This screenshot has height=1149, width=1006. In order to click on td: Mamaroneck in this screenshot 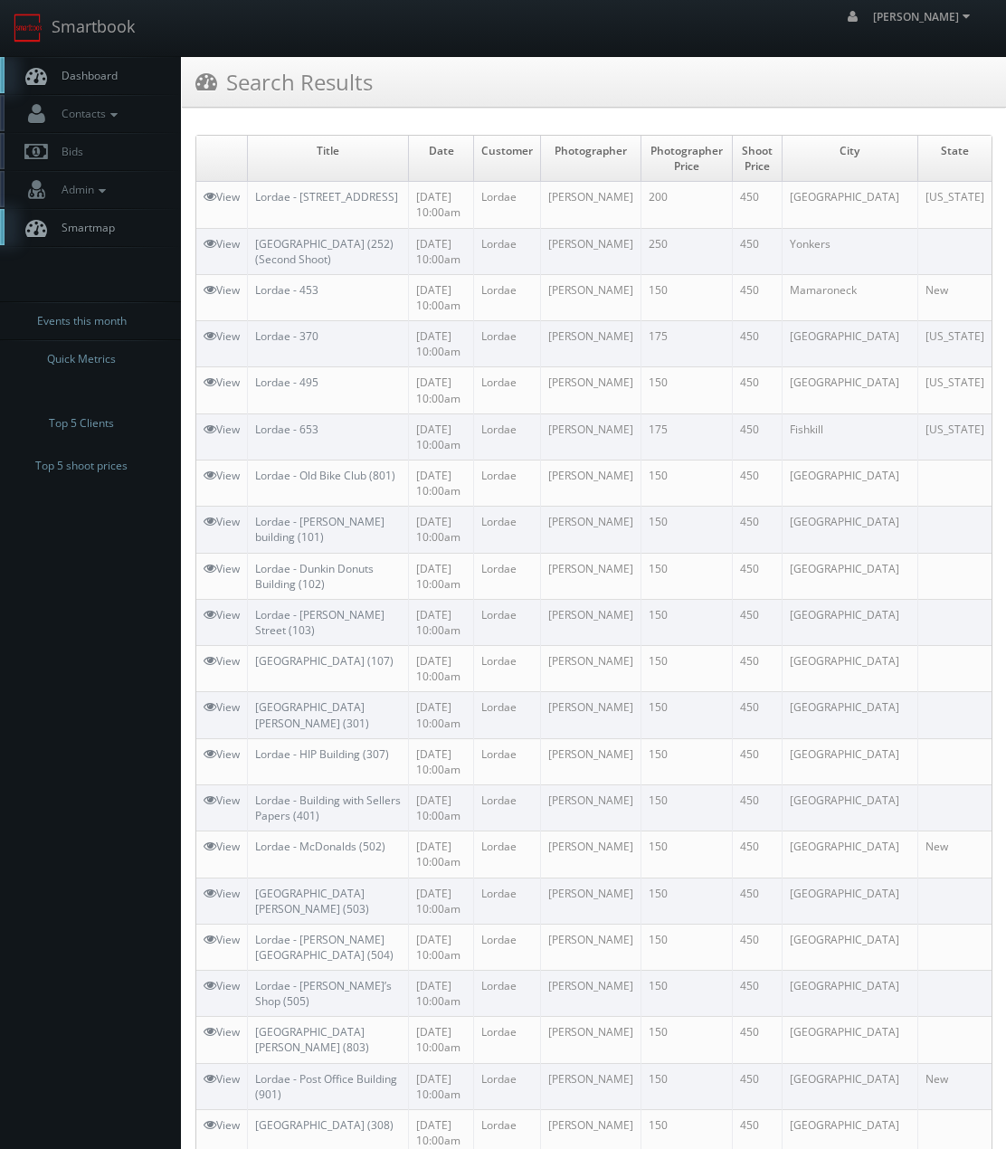, I will do `click(850, 297)`.